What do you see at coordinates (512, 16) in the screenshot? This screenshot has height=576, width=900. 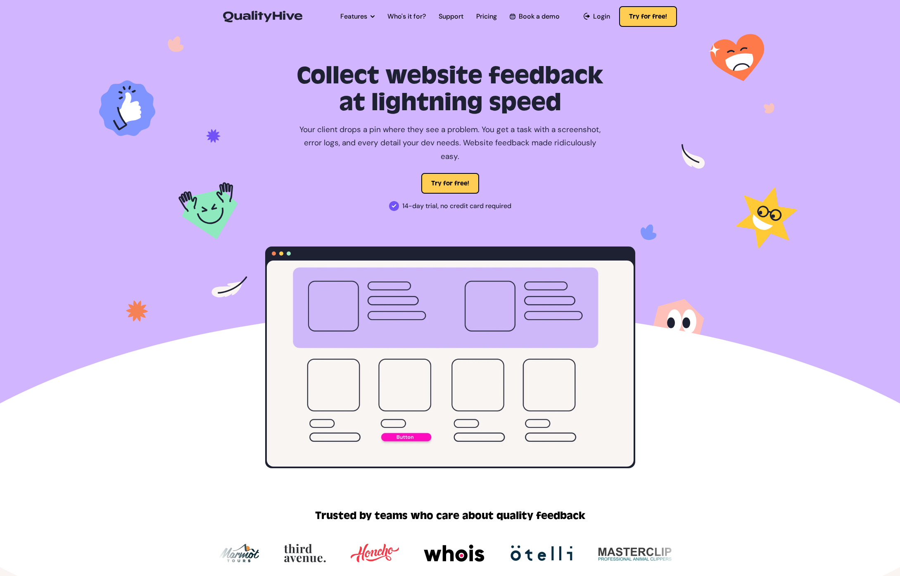 I see `img: Book a QualityHive Demo` at bounding box center [512, 16].